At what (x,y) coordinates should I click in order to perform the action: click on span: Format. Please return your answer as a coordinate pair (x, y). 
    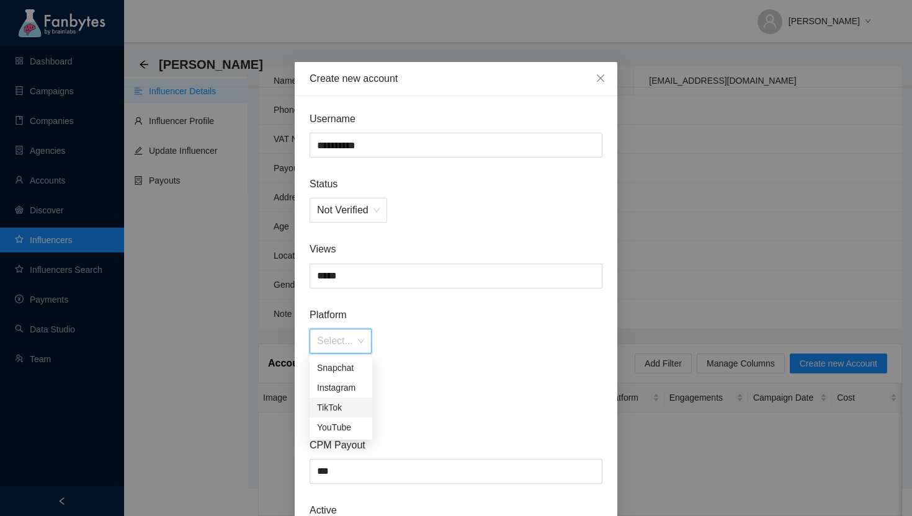
    Looking at the image, I should click on (456, 380).